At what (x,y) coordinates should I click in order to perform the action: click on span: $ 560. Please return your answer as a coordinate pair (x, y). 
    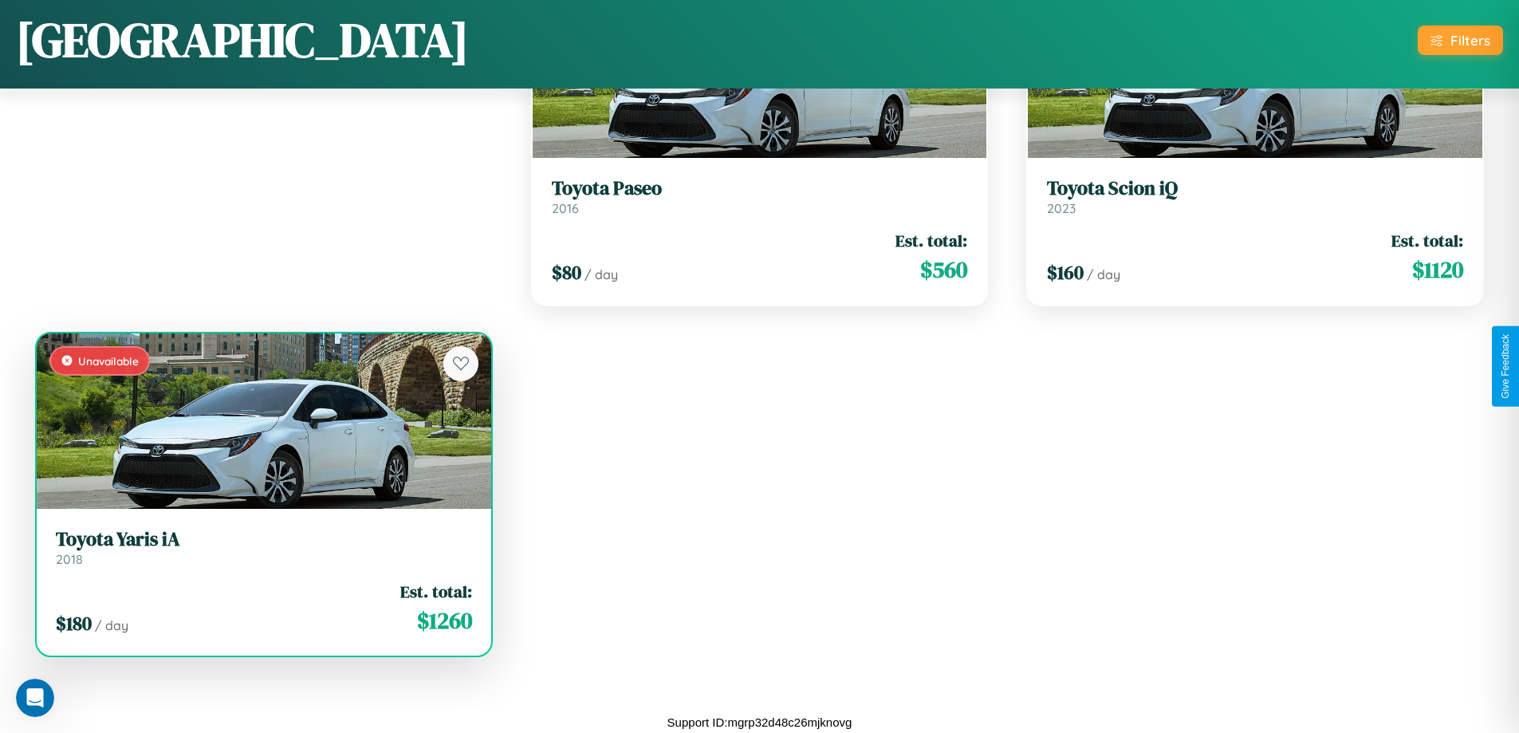
    Looking at the image, I should click on (943, 269).